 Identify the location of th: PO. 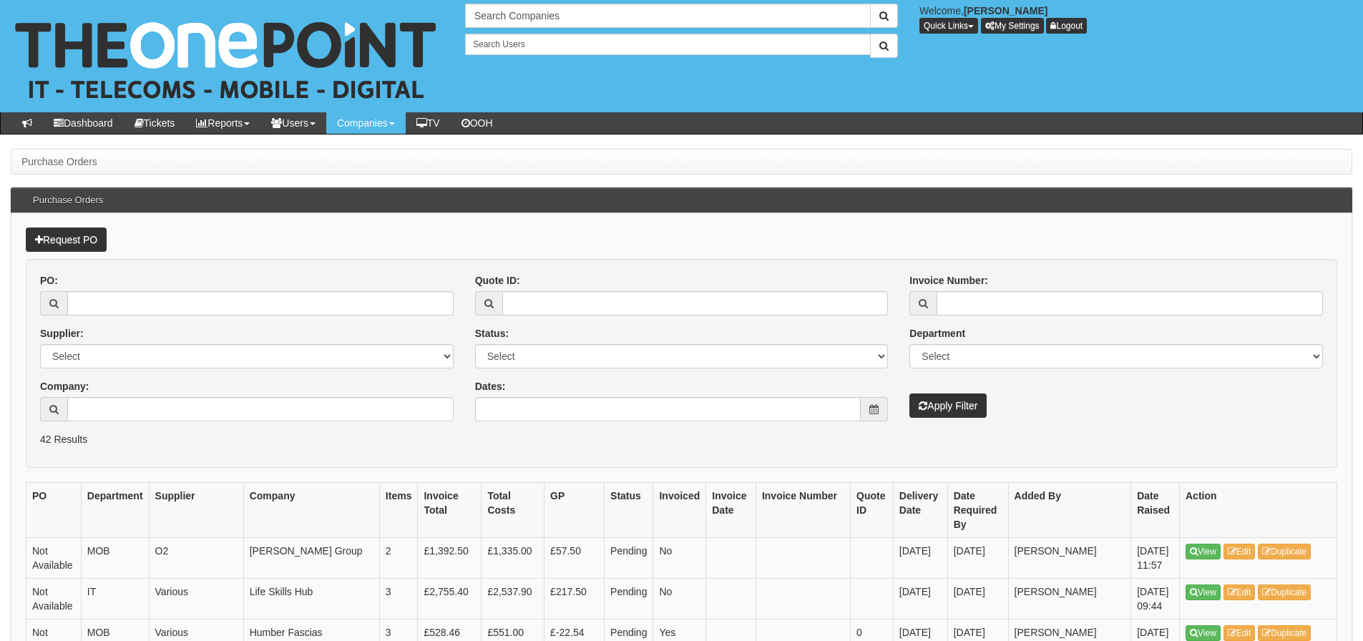
(54, 509).